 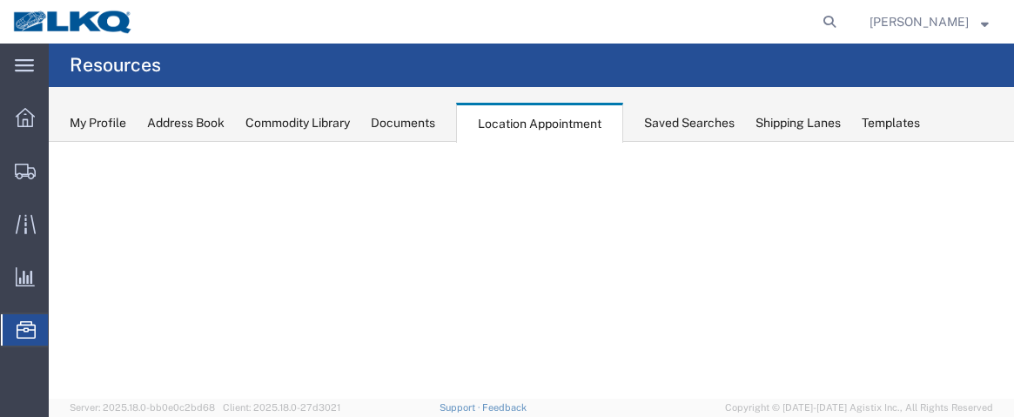 What do you see at coordinates (504, 408) in the screenshot?
I see `a: Feedback` at bounding box center [504, 408].